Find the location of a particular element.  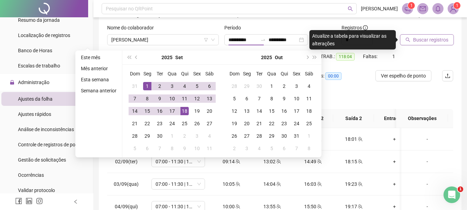

div: H. TRAB.: is located at coordinates (339, 56).